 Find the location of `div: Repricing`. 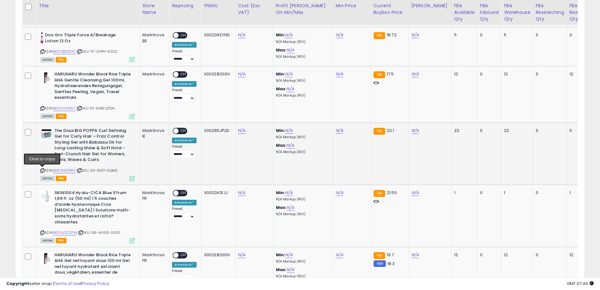

div: Repricing is located at coordinates (185, 6).